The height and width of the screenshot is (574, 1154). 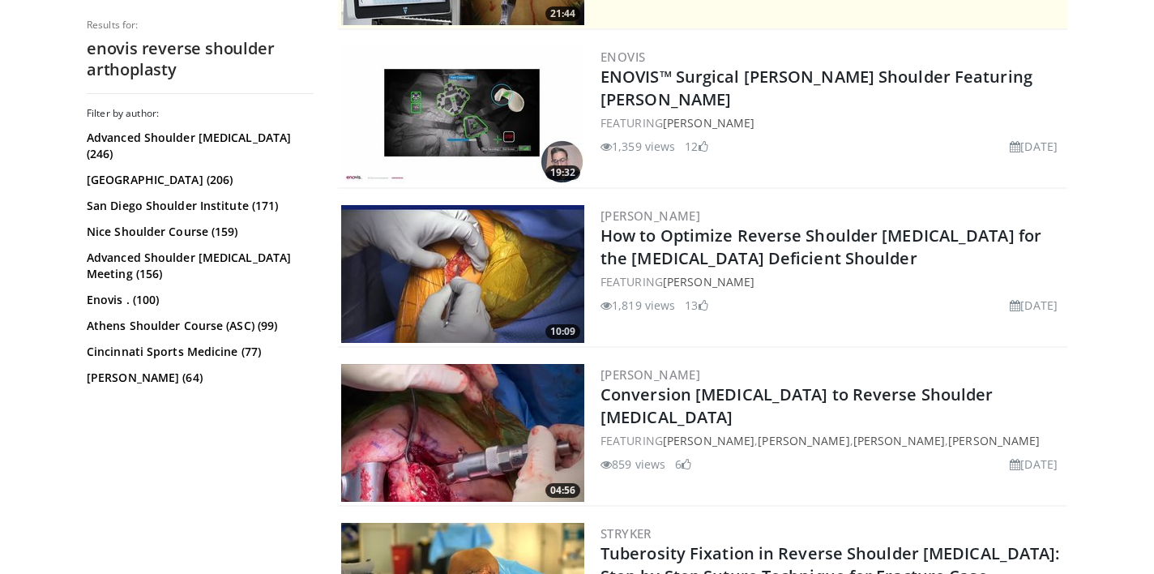 What do you see at coordinates (463, 115) in the screenshot?
I see `a: 19:32` at bounding box center [463, 115].